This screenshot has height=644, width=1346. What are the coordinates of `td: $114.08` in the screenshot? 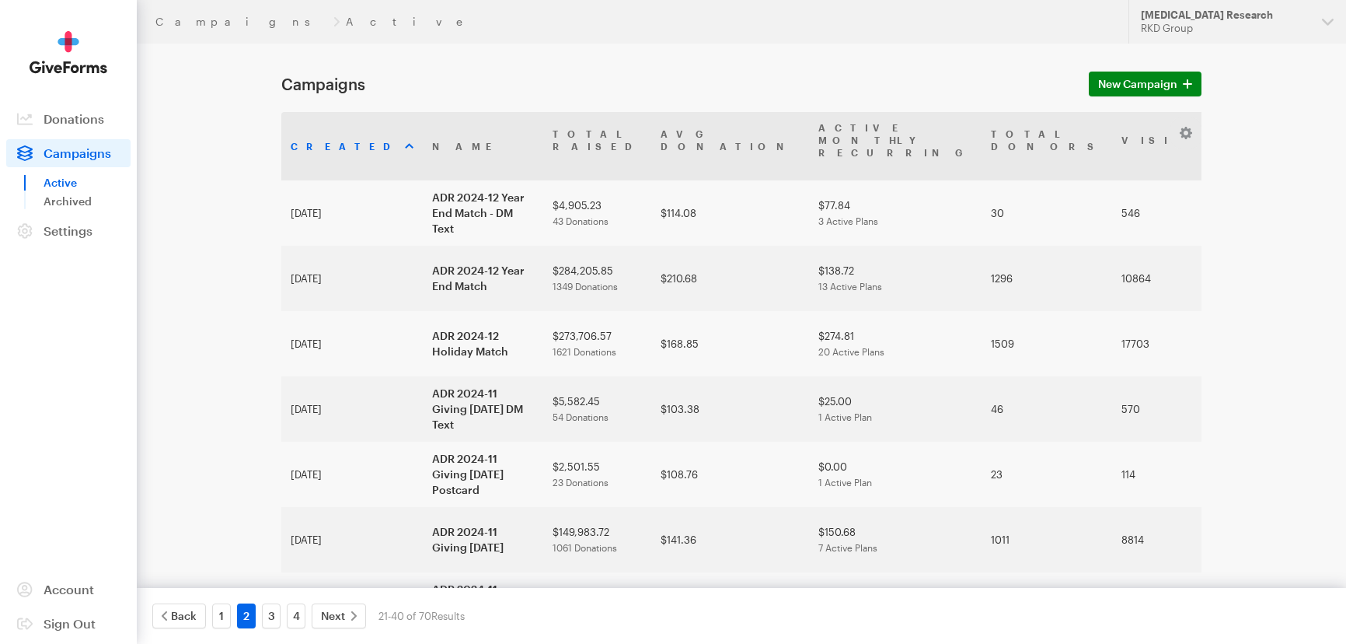 It's located at (730, 213).